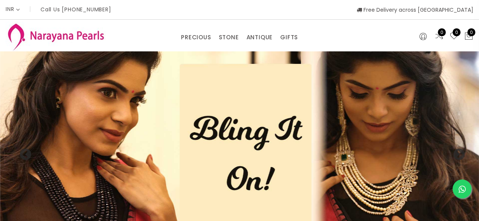  Describe the element at coordinates (469, 37) in the screenshot. I see `button: 0` at that location.